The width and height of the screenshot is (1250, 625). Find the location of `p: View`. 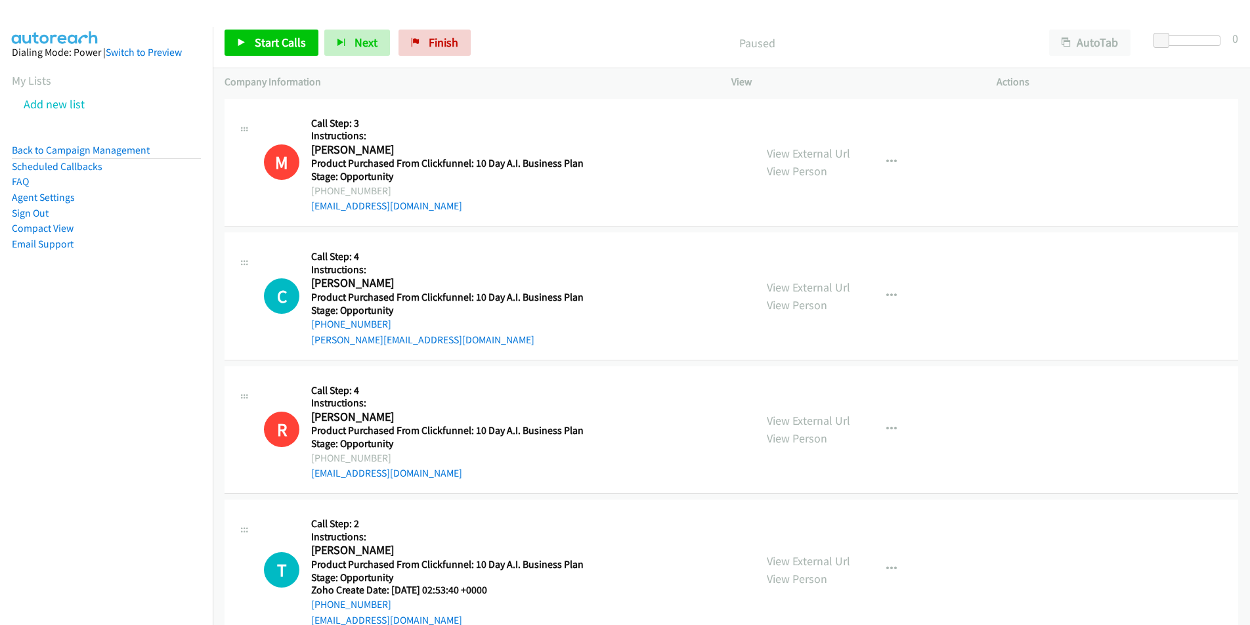

p: View is located at coordinates (852, 82).